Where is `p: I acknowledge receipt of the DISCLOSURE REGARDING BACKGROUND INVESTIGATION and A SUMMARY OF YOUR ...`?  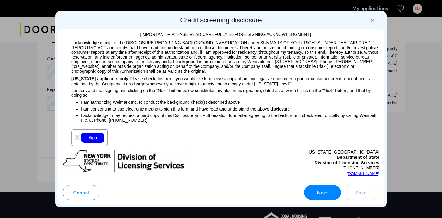 p: I acknowledge receipt of the DISCLOSURE REGARDING BACKGROUND INVESTIGATION and A SUMMARY OF YOUR ... is located at coordinates (221, 56).